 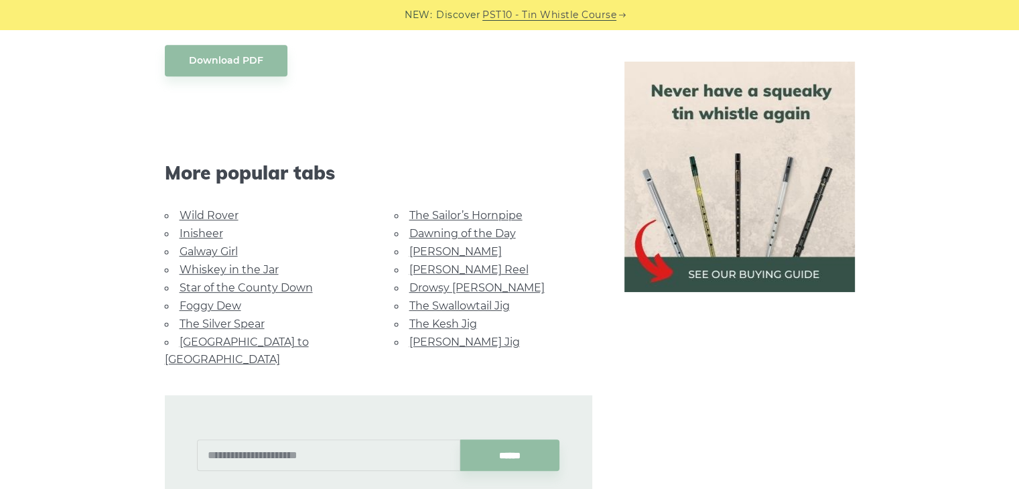 What do you see at coordinates (458, 15) in the screenshot?
I see `span: Discover` at bounding box center [458, 15].